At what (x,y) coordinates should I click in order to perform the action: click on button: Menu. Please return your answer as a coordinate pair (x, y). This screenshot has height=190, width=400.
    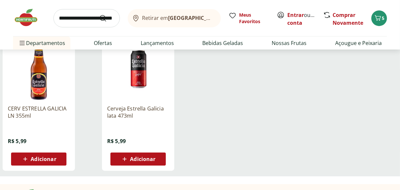
    Looking at the image, I should click on (22, 43).